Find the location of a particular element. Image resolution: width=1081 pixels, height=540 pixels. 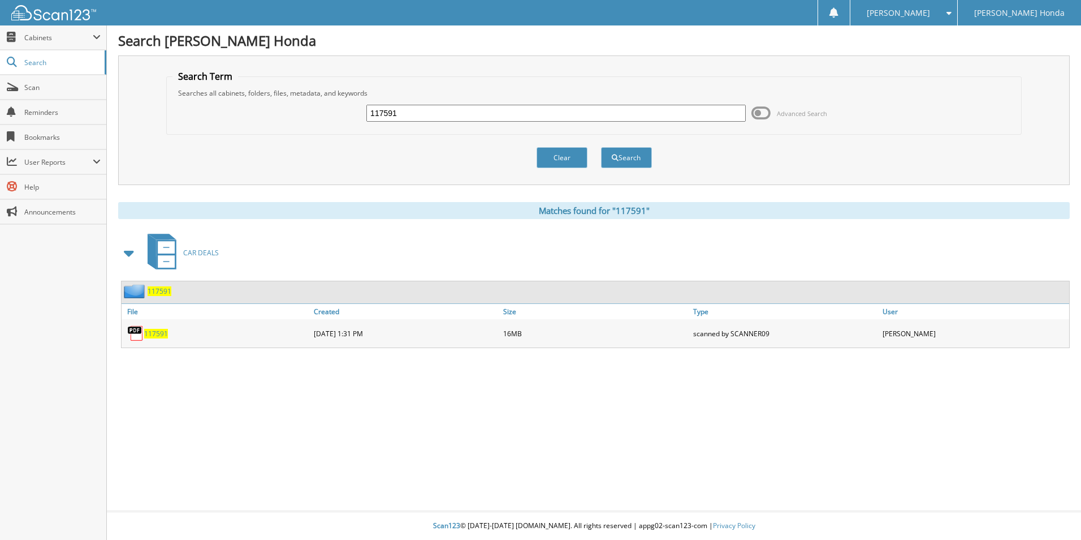

a: Size is located at coordinates (595, 311).